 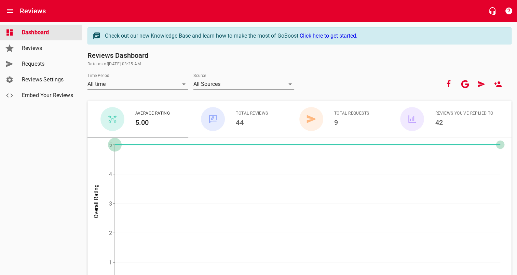 What do you see at coordinates (110, 203) in the screenshot?
I see `tspan: 3` at bounding box center [110, 203].